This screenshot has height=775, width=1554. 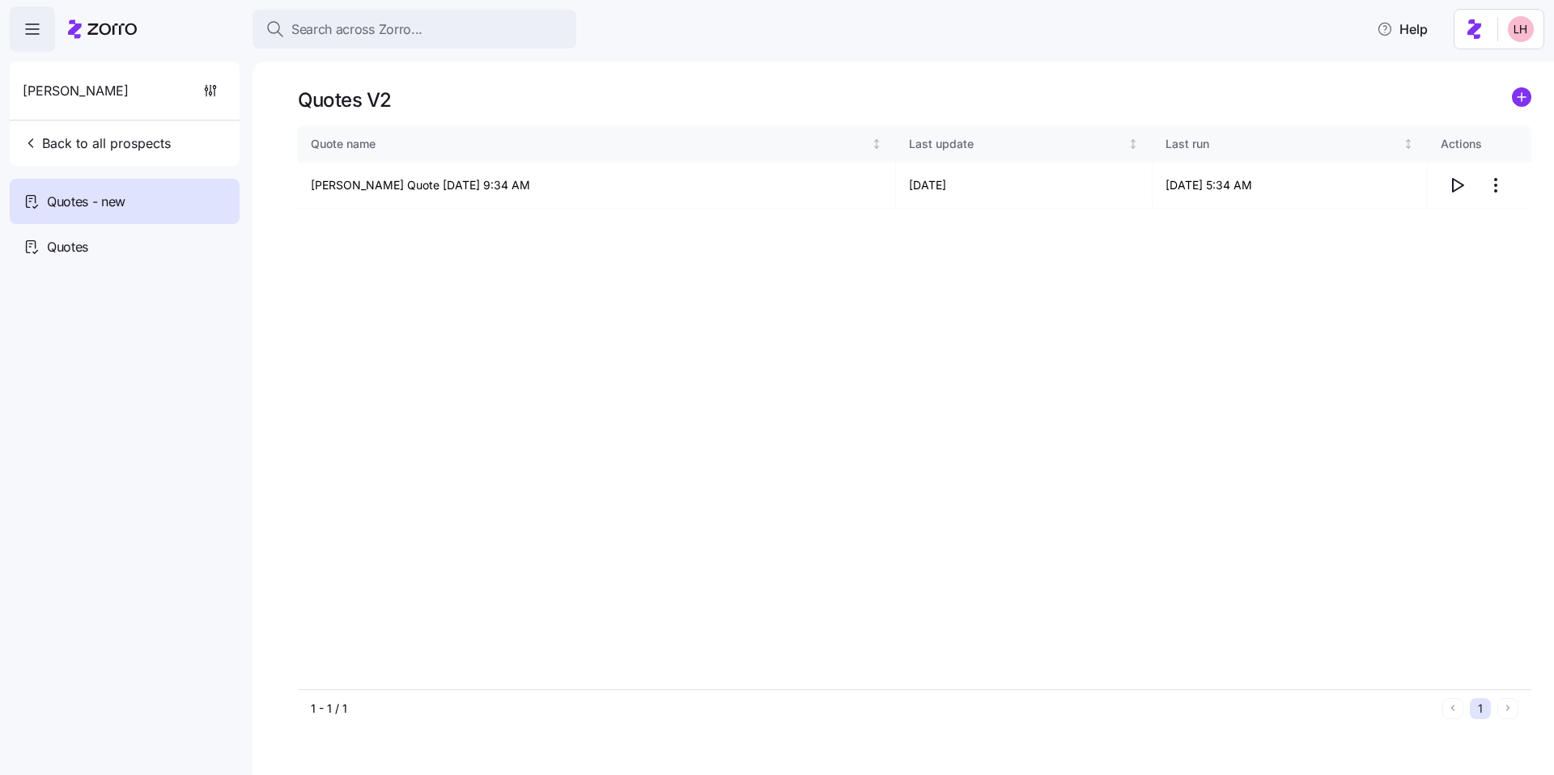 What do you see at coordinates (1522, 100) in the screenshot?
I see `a: add icon` at bounding box center [1522, 100].